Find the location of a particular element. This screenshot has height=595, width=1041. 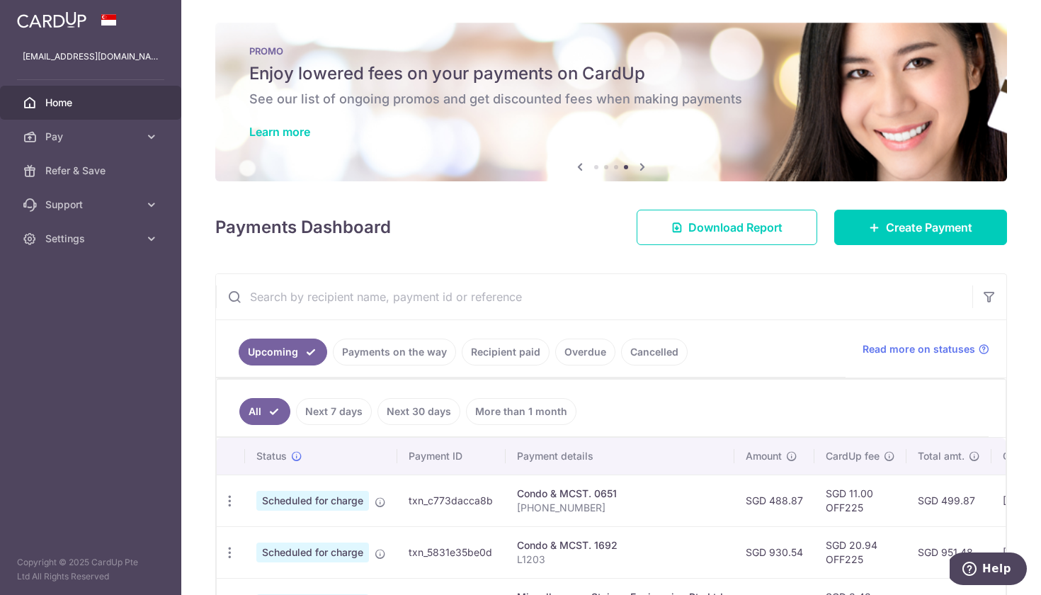

h5: Enjoy lowered fees on your payments on CardUp is located at coordinates (611, 74).